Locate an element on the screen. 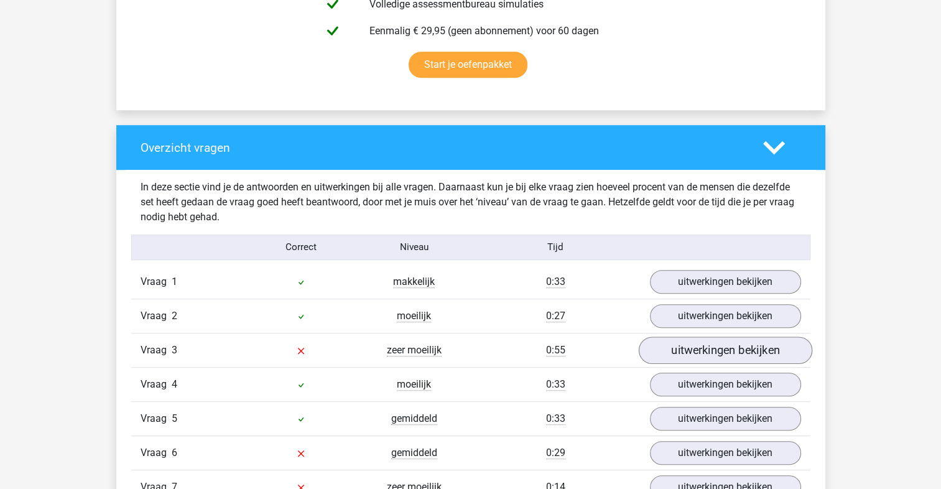 The image size is (941, 489). span: zeer moeilijk is located at coordinates (414, 350).